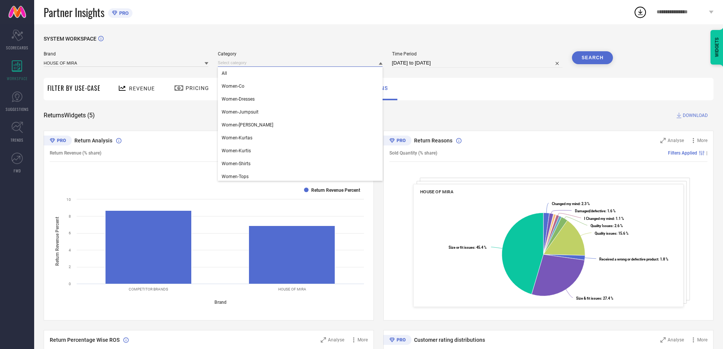 The height and width of the screenshot is (349, 723). I want to click on button: Search, so click(592, 58).